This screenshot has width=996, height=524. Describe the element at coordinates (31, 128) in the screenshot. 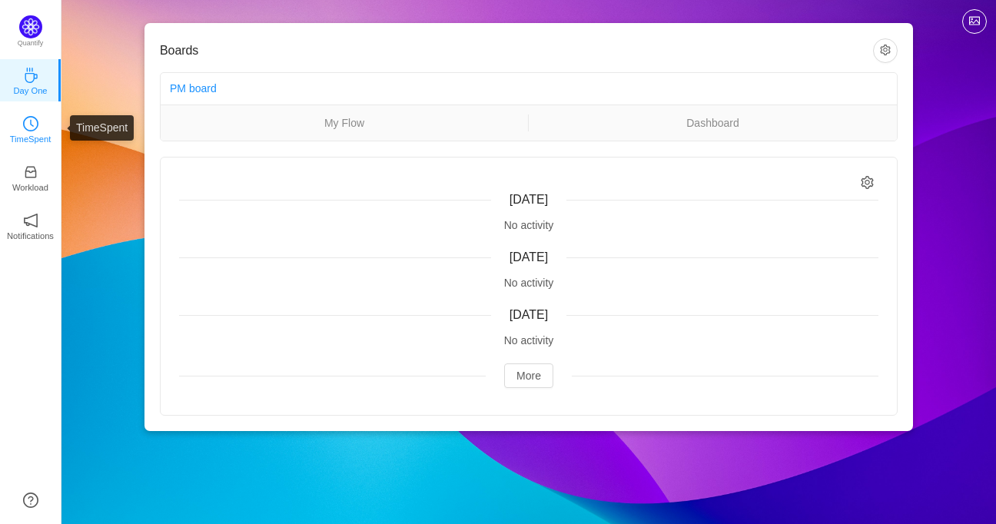

I see `a: icon: clock-circleTimeSpent` at that location.